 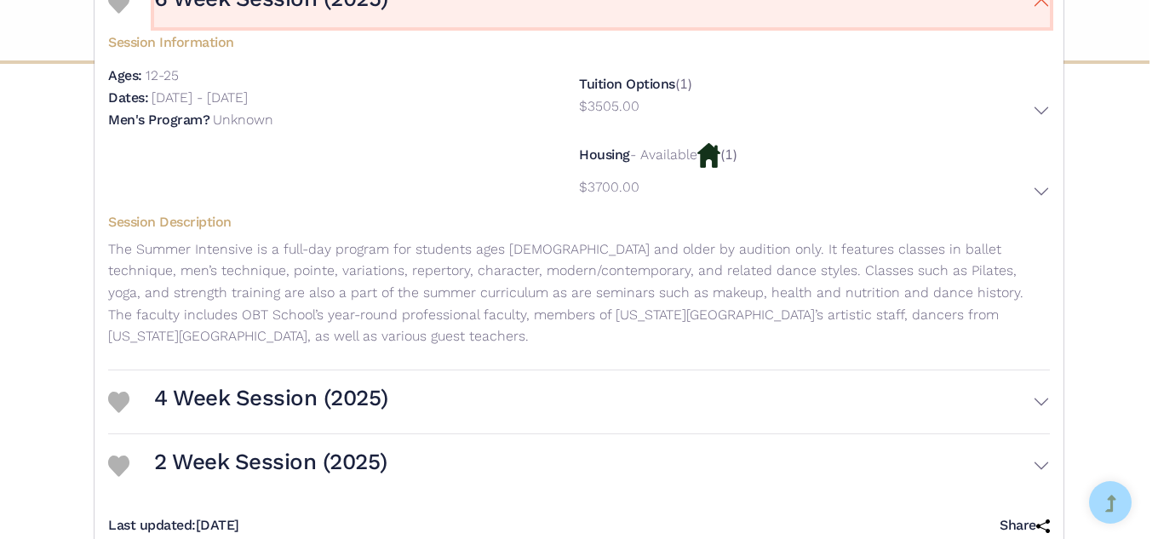 I want to click on h3: 2 Week Session (2025), so click(x=271, y=462).